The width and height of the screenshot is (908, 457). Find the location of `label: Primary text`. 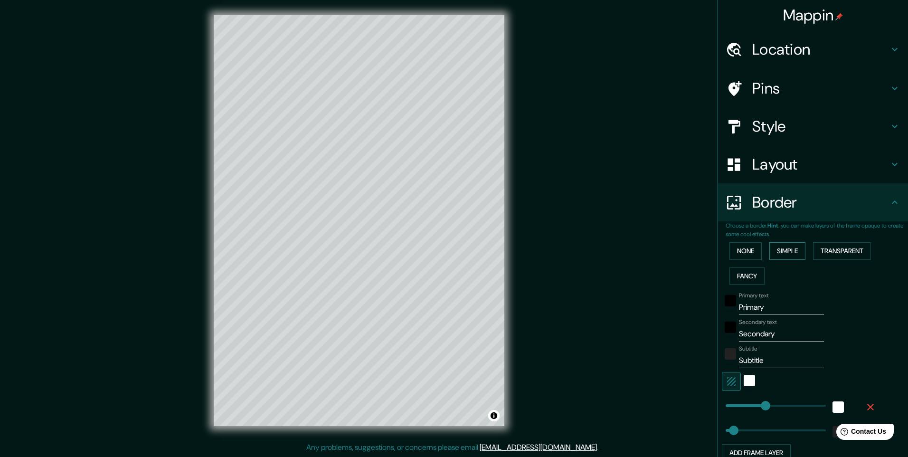

label: Primary text is located at coordinates (753, 295).